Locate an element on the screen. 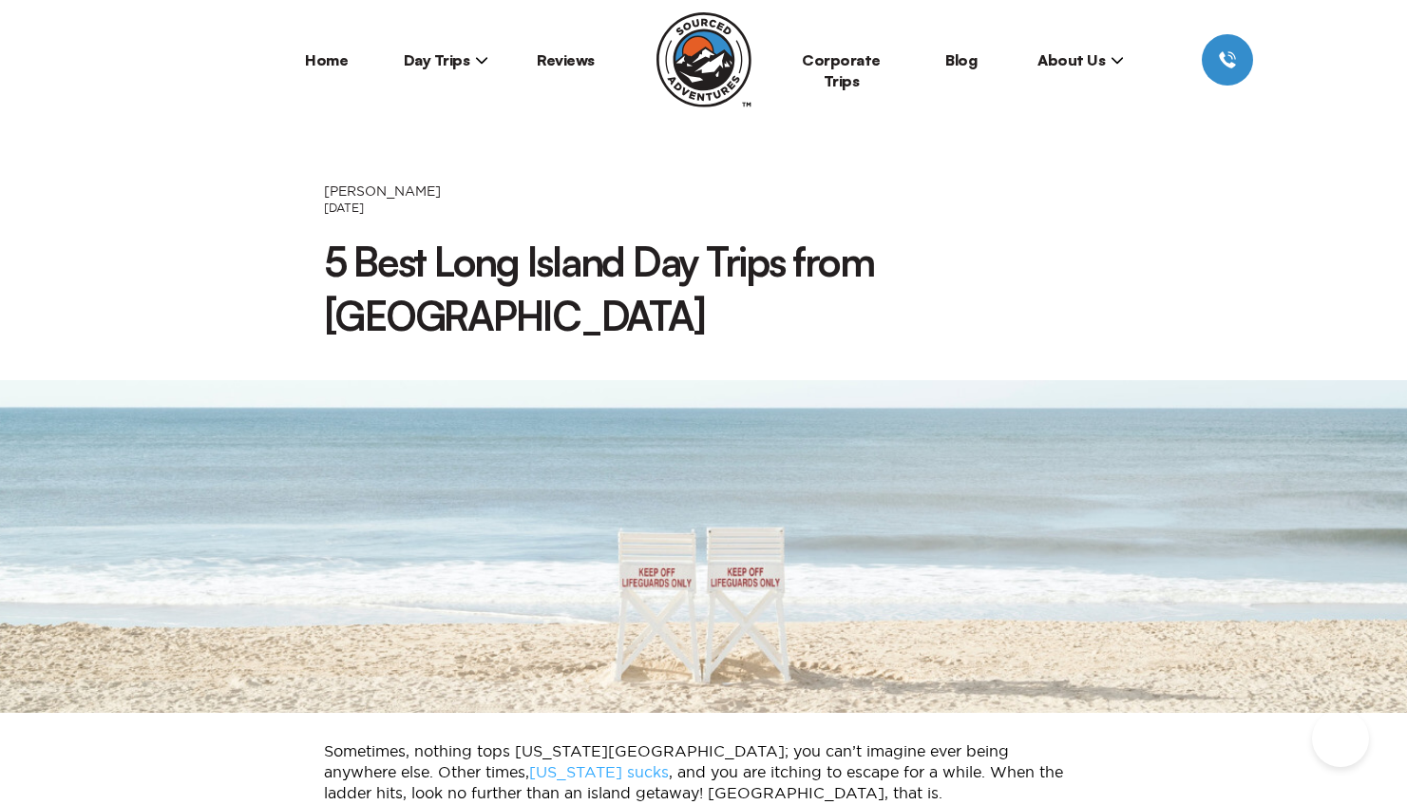 The image size is (1407, 805). a: Home is located at coordinates (326, 60).